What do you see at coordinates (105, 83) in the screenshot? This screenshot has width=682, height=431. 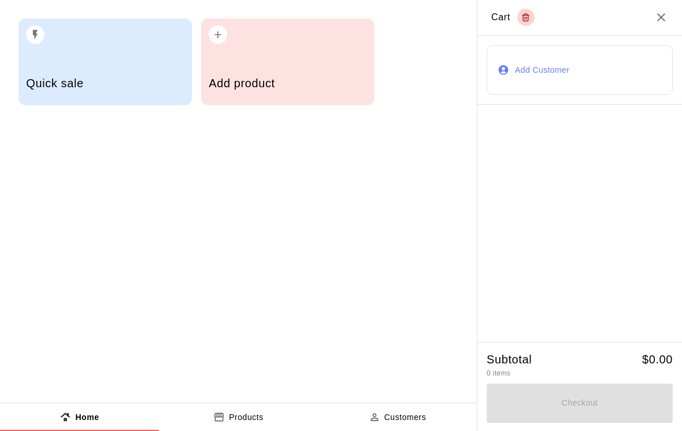 I see `h5: Quick sale` at bounding box center [105, 83].